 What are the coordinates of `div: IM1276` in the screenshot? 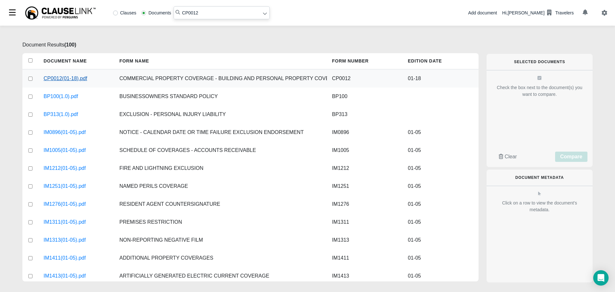 It's located at (365, 204).